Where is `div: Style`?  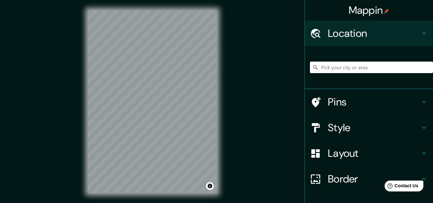
div: Style is located at coordinates (369, 127).